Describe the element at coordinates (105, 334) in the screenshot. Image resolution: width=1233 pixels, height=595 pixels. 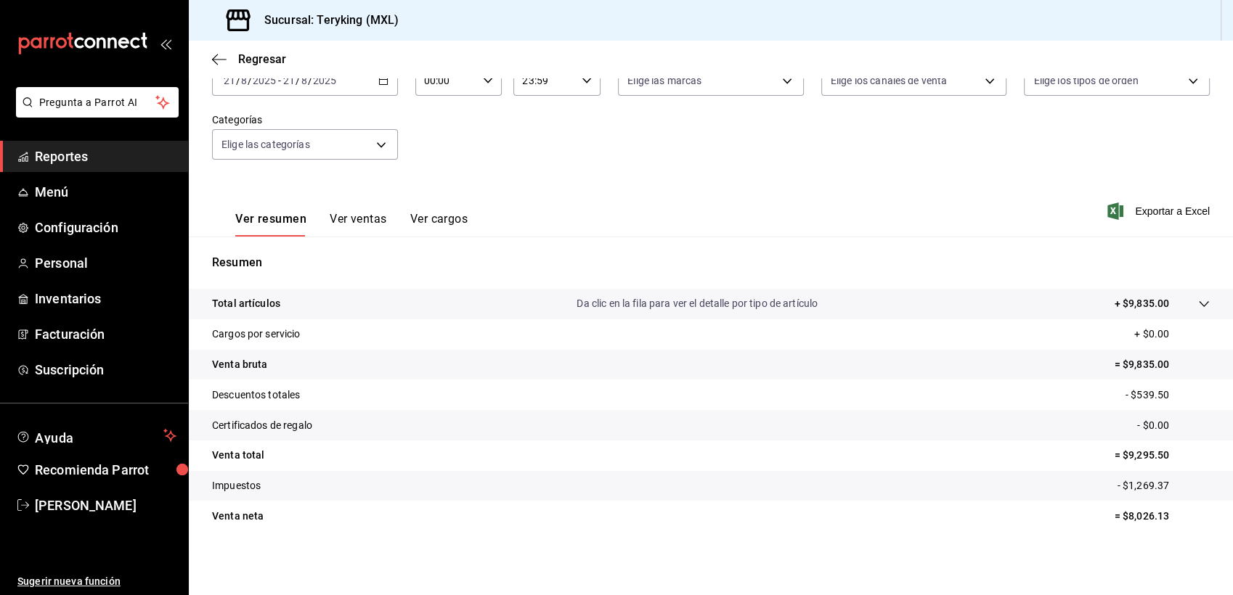
I see `span: Facturación` at that location.